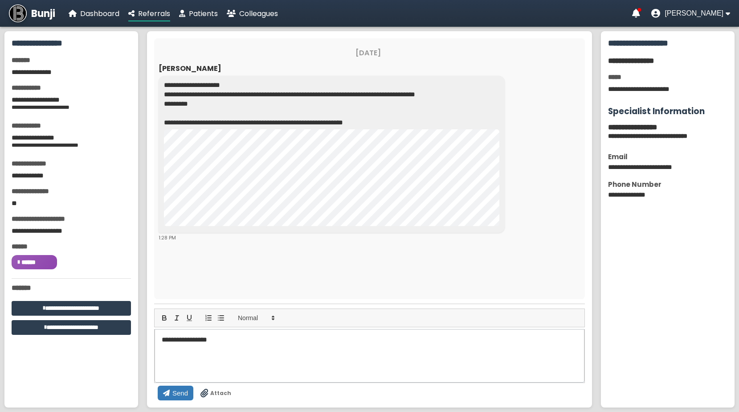 The image size is (739, 412). Describe the element at coordinates (258, 13) in the screenshot. I see `span: Colleagues` at that location.